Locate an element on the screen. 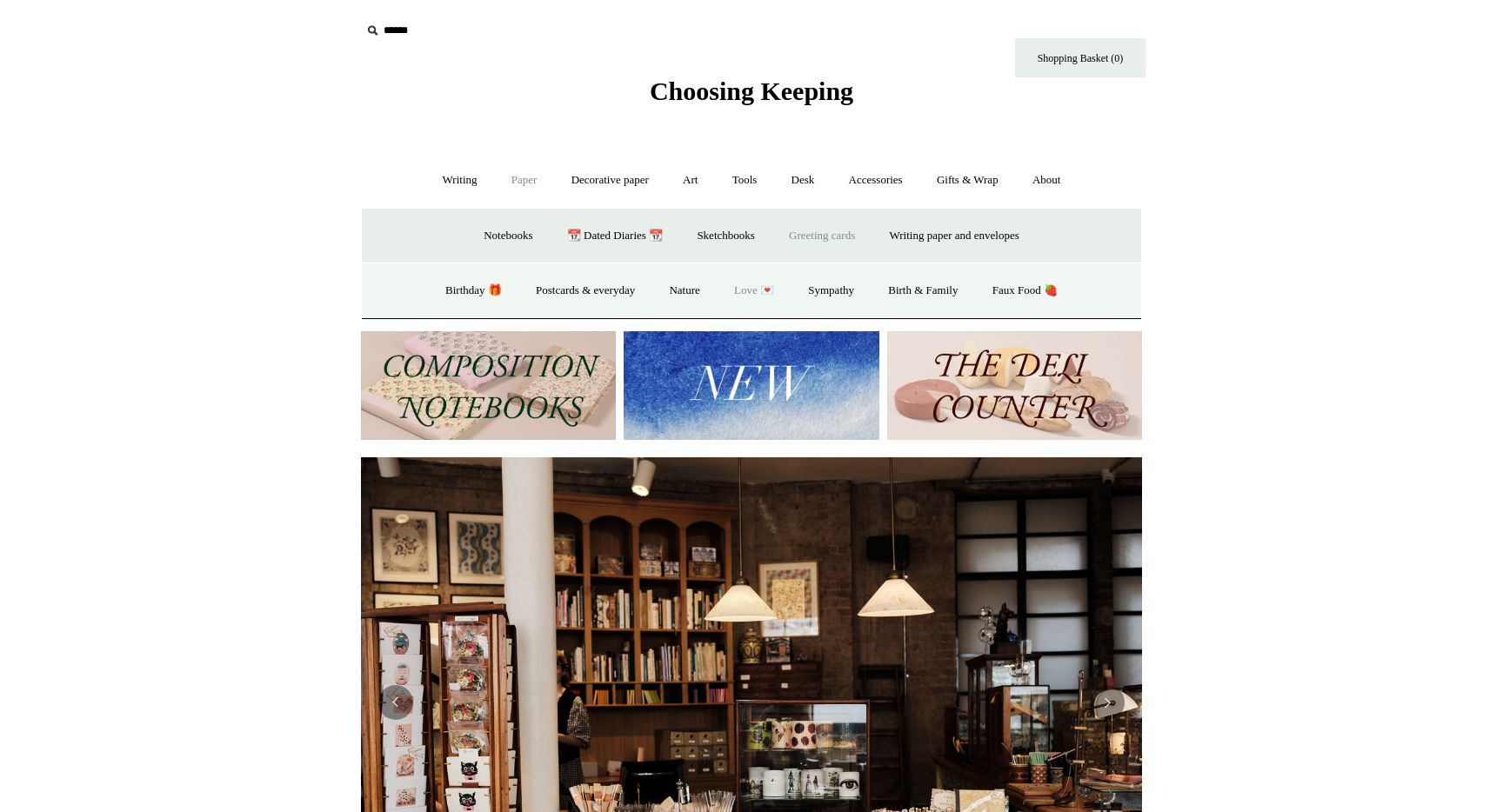 The width and height of the screenshot is (1503, 812). a: Accessories is located at coordinates (876, 180).